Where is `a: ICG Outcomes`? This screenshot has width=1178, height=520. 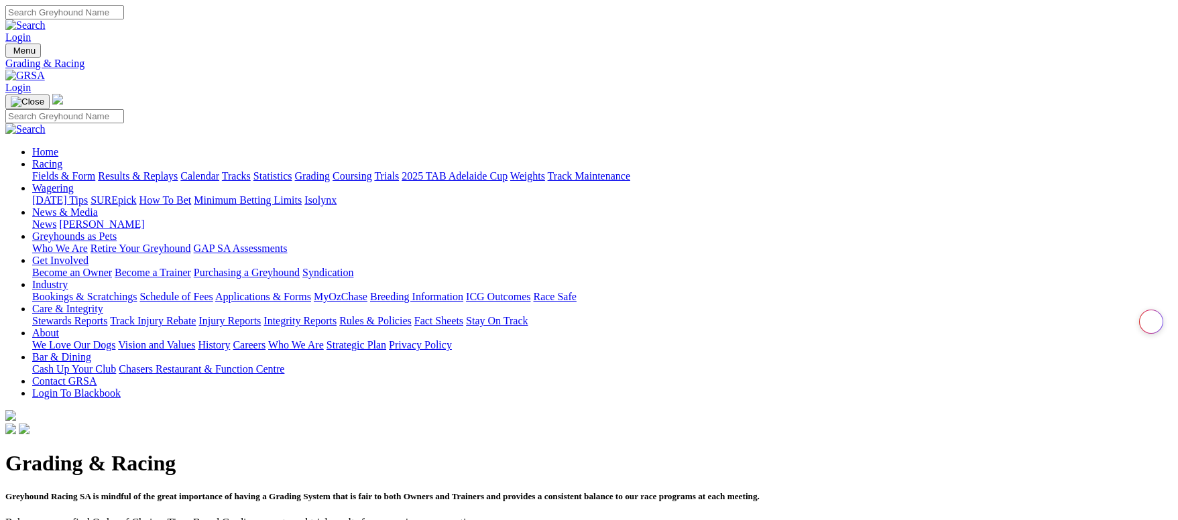
a: ICG Outcomes is located at coordinates (498, 296).